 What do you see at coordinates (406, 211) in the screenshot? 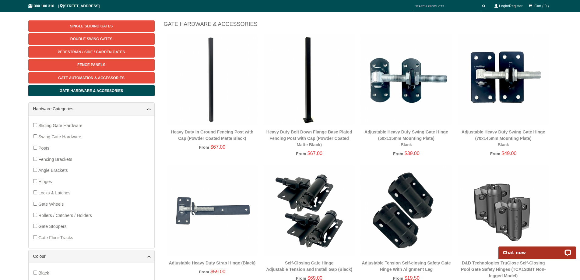
I see `img: Adjustable Tension Self-closing Safety Gate Hinge With Alignment Leg - Gate Warehouse` at bounding box center [406, 211].